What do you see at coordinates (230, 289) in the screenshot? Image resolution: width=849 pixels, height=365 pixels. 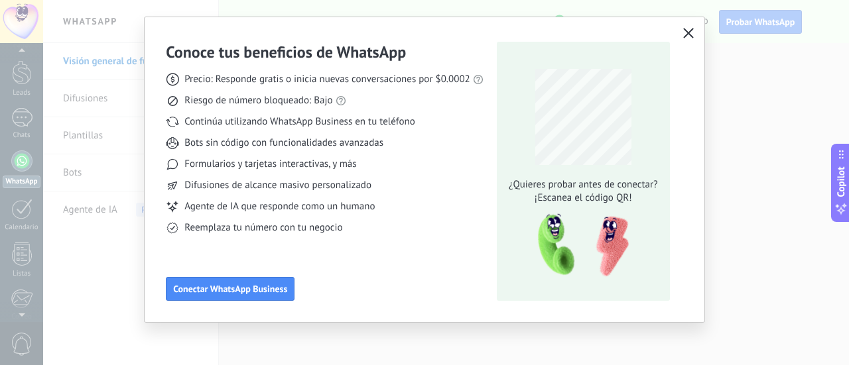 I see `span: Conectar WhatsApp Business` at bounding box center [230, 289].